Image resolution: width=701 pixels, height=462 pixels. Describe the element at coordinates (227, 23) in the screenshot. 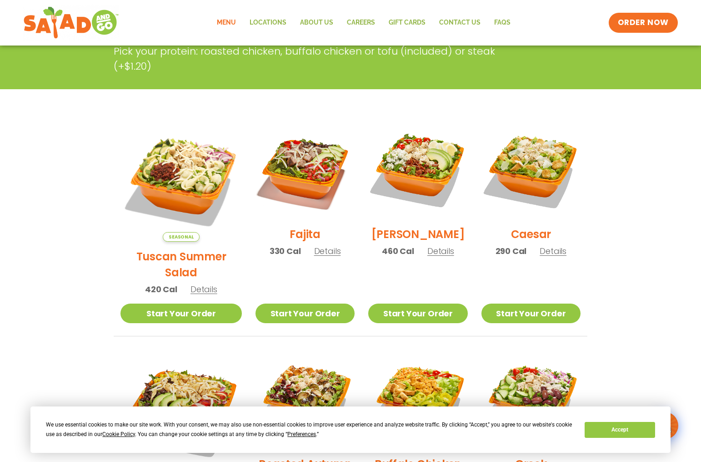

I see `a: Menu` at that location.